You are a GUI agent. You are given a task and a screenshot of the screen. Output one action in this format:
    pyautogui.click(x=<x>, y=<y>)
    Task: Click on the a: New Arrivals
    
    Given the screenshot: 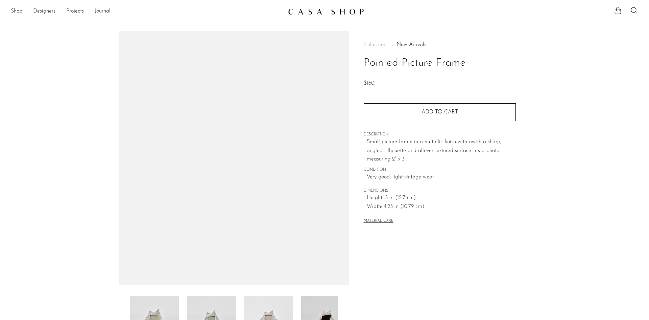 What is the action you would take?
    pyautogui.click(x=412, y=45)
    